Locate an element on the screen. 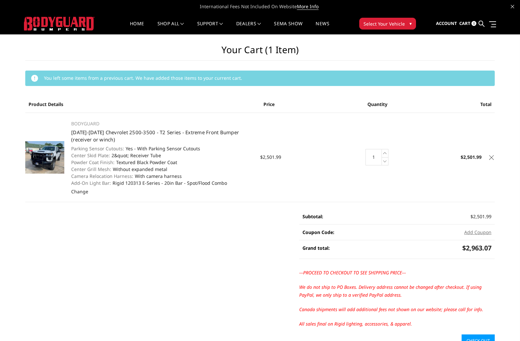 Image resolution: width=520 pixels, height=341 pixels. dd: Textured Black Powder Coat is located at coordinates (162, 162).